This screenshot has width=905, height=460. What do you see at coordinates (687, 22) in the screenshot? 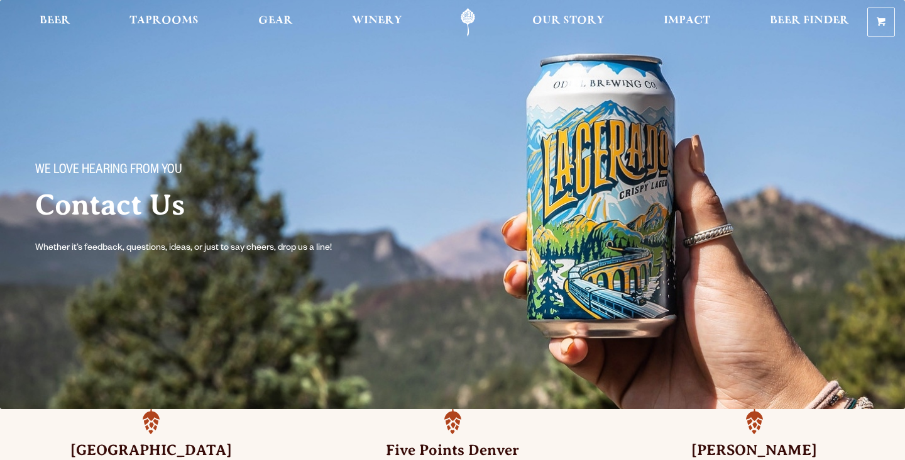
I see `a: Impact` at bounding box center [687, 22].